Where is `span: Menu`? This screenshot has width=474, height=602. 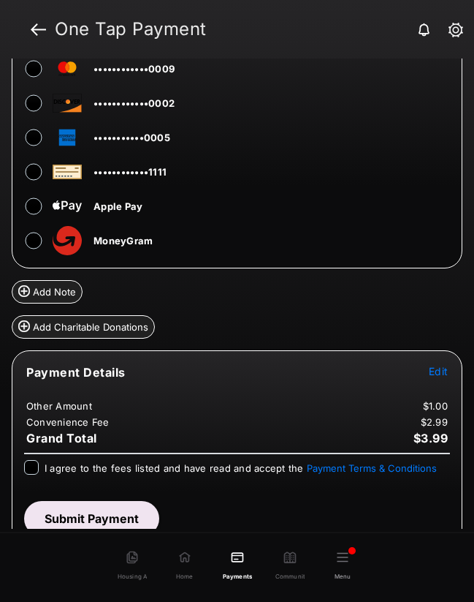
span: Menu is located at coordinates (343, 572).